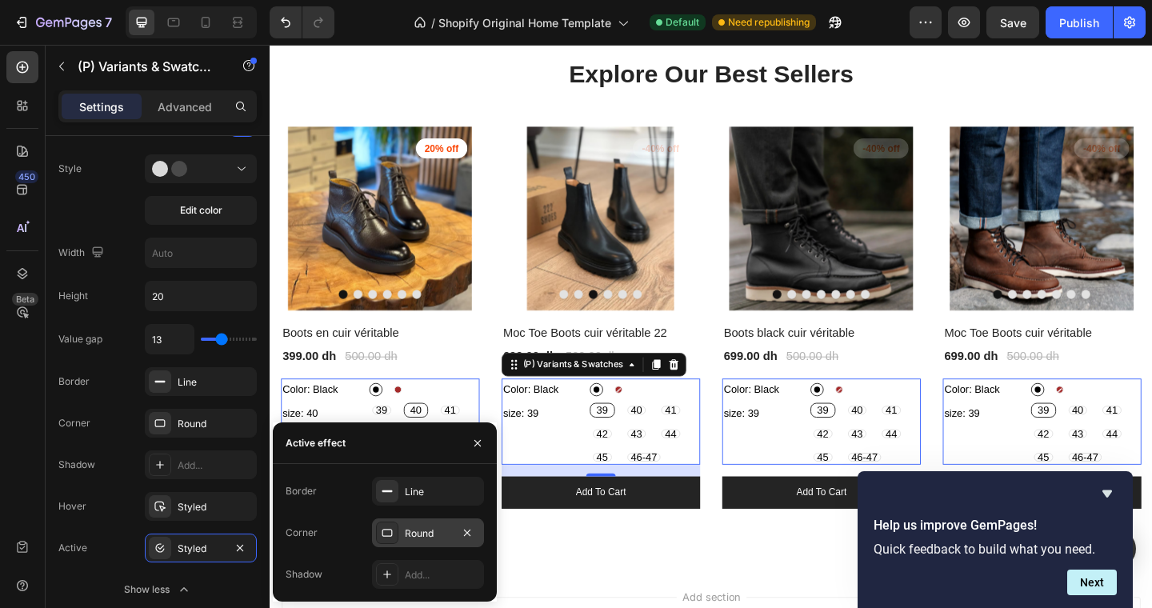 Image resolution: width=1152 pixels, height=608 pixels. Describe the element at coordinates (1108, 494) in the screenshot. I see `button: Hide survey` at that location.